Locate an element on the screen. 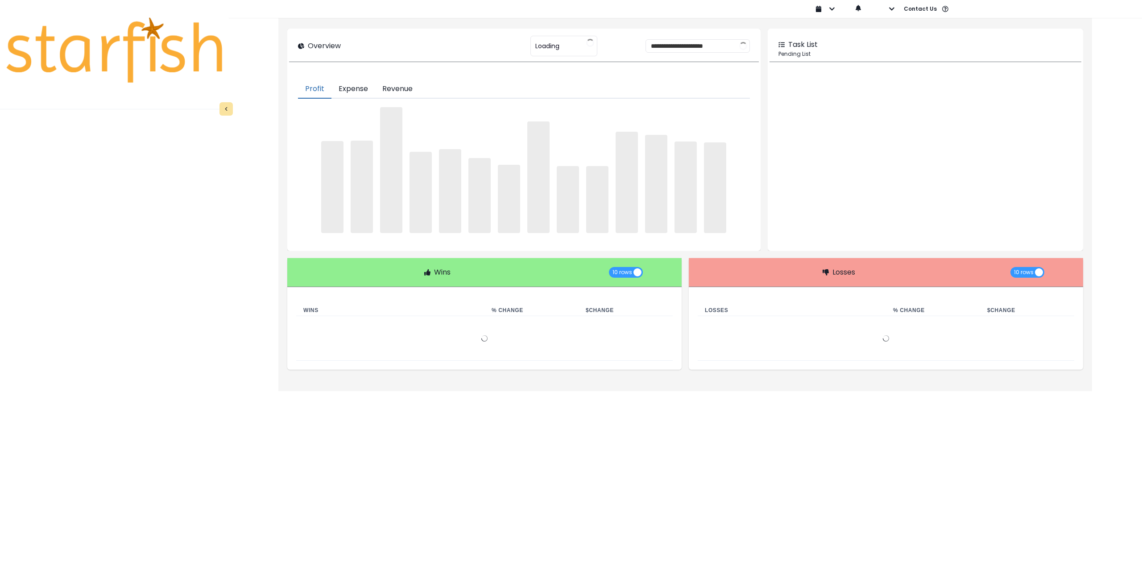 The image size is (1142, 571). p: Overview is located at coordinates (324, 46).